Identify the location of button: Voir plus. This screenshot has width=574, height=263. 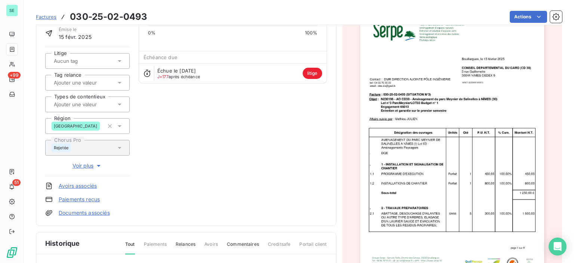
(87, 166).